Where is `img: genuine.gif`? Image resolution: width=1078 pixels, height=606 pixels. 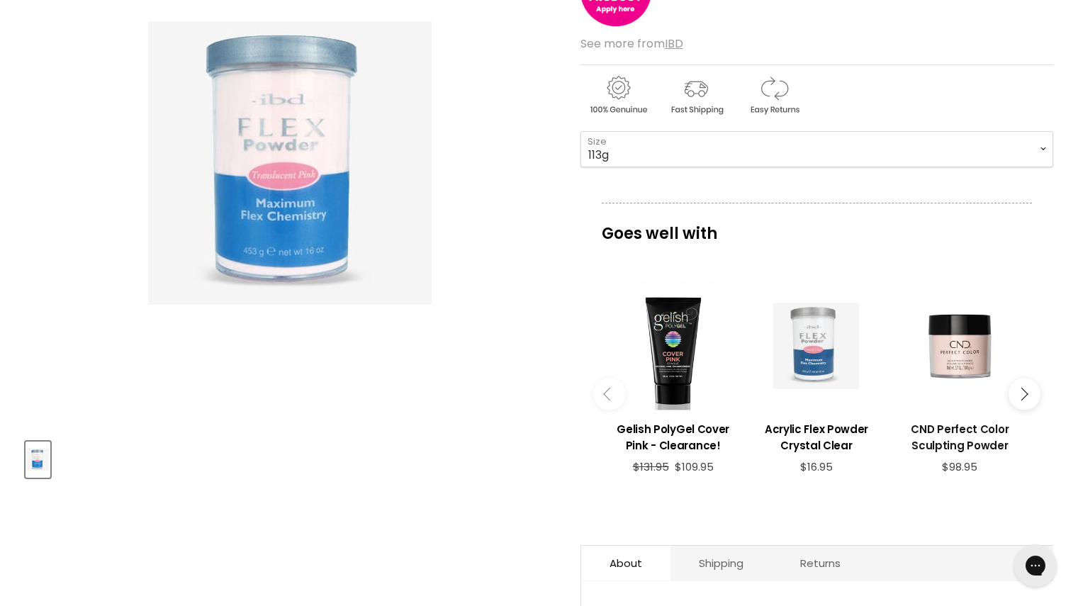 img: genuine.gif is located at coordinates (618, 95).